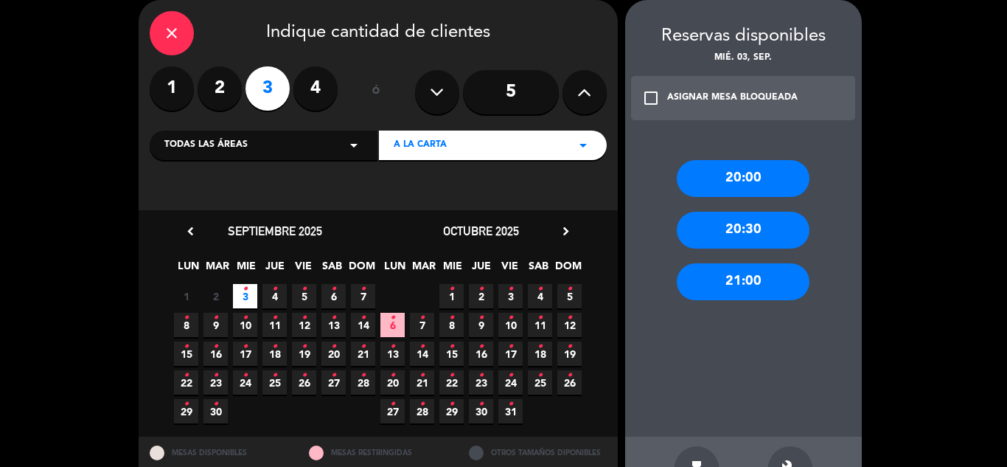 This screenshot has width=1007, height=467. I want to click on div: 21:00, so click(743, 282).